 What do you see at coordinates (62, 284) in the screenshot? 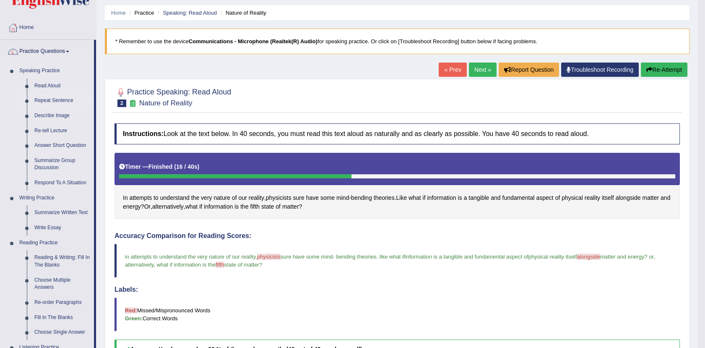
I see `a: Choose Multiple Answers` at bounding box center [62, 284].